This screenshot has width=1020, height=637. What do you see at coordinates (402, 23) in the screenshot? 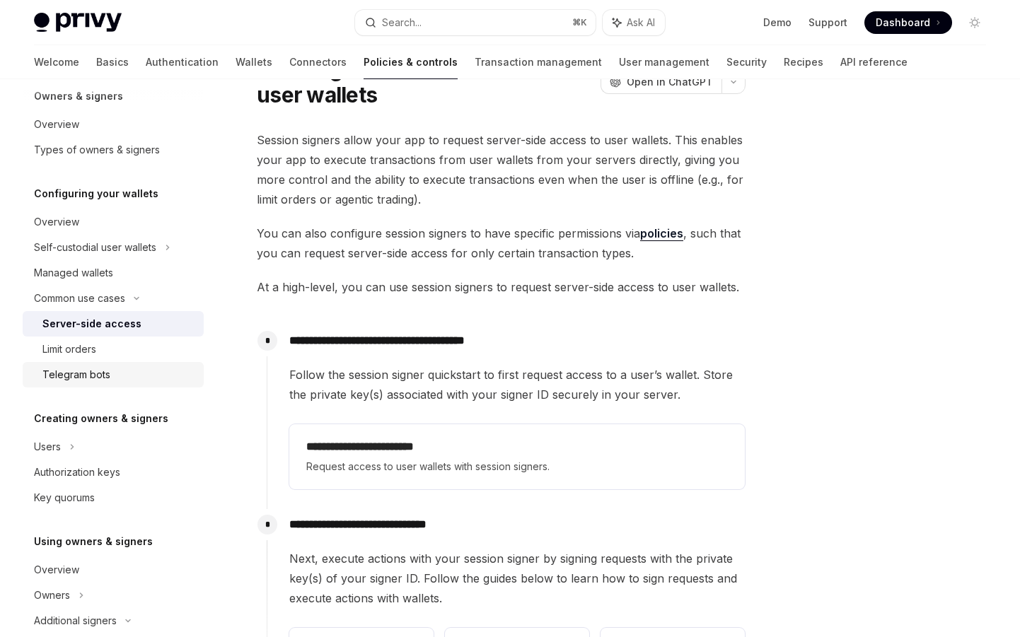
I see `div: Search...` at bounding box center [402, 23].